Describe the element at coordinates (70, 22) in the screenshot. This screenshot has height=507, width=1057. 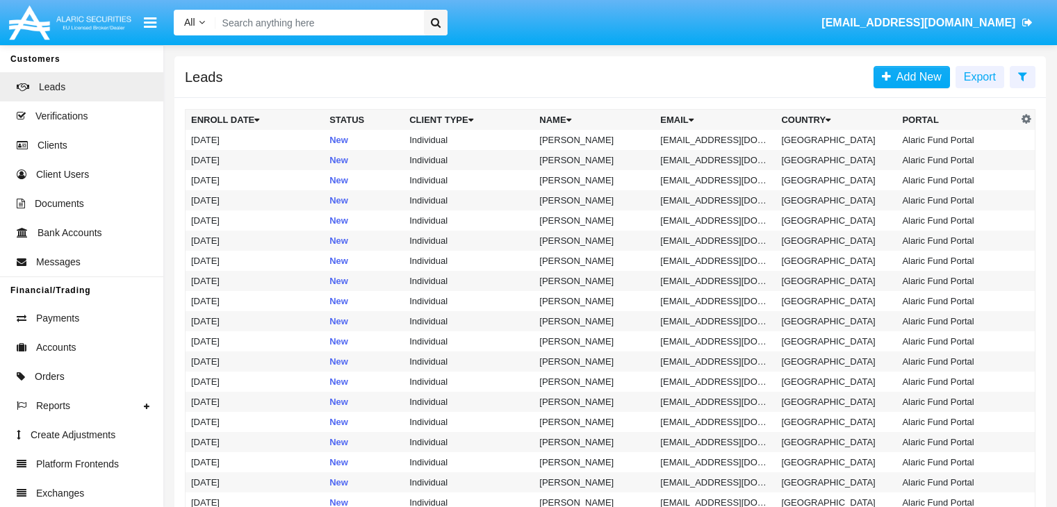
I see `img: Logo image` at that location.